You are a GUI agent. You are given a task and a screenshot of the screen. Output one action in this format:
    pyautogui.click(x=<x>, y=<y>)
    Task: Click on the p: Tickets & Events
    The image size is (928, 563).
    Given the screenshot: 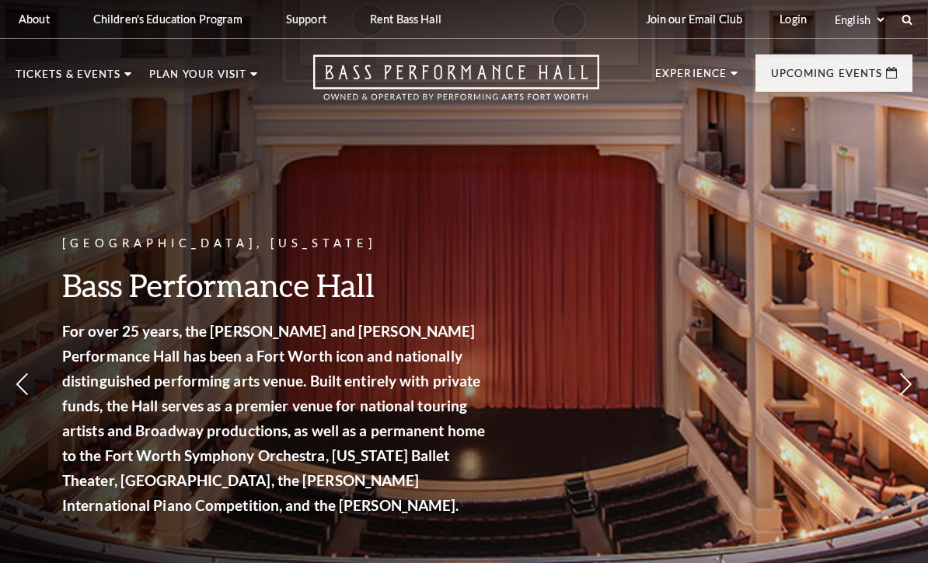 What is the action you would take?
    pyautogui.click(x=68, y=79)
    